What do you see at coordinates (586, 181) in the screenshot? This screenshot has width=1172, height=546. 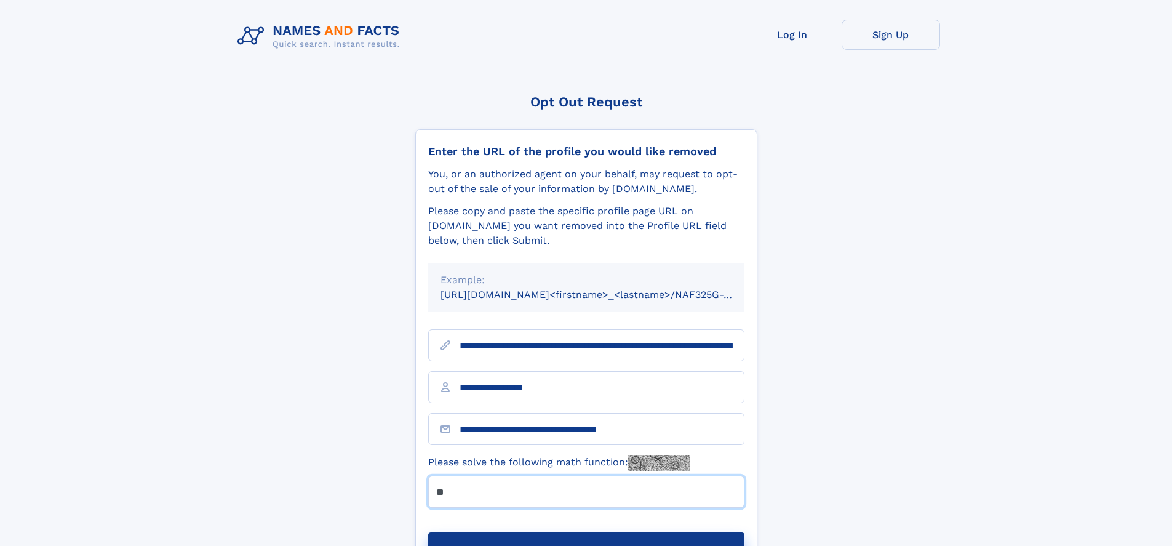 I see `div: You, or an authorized agent on your behalf, may request to opt-out of the sale of your informatio...` at bounding box center [586, 181].